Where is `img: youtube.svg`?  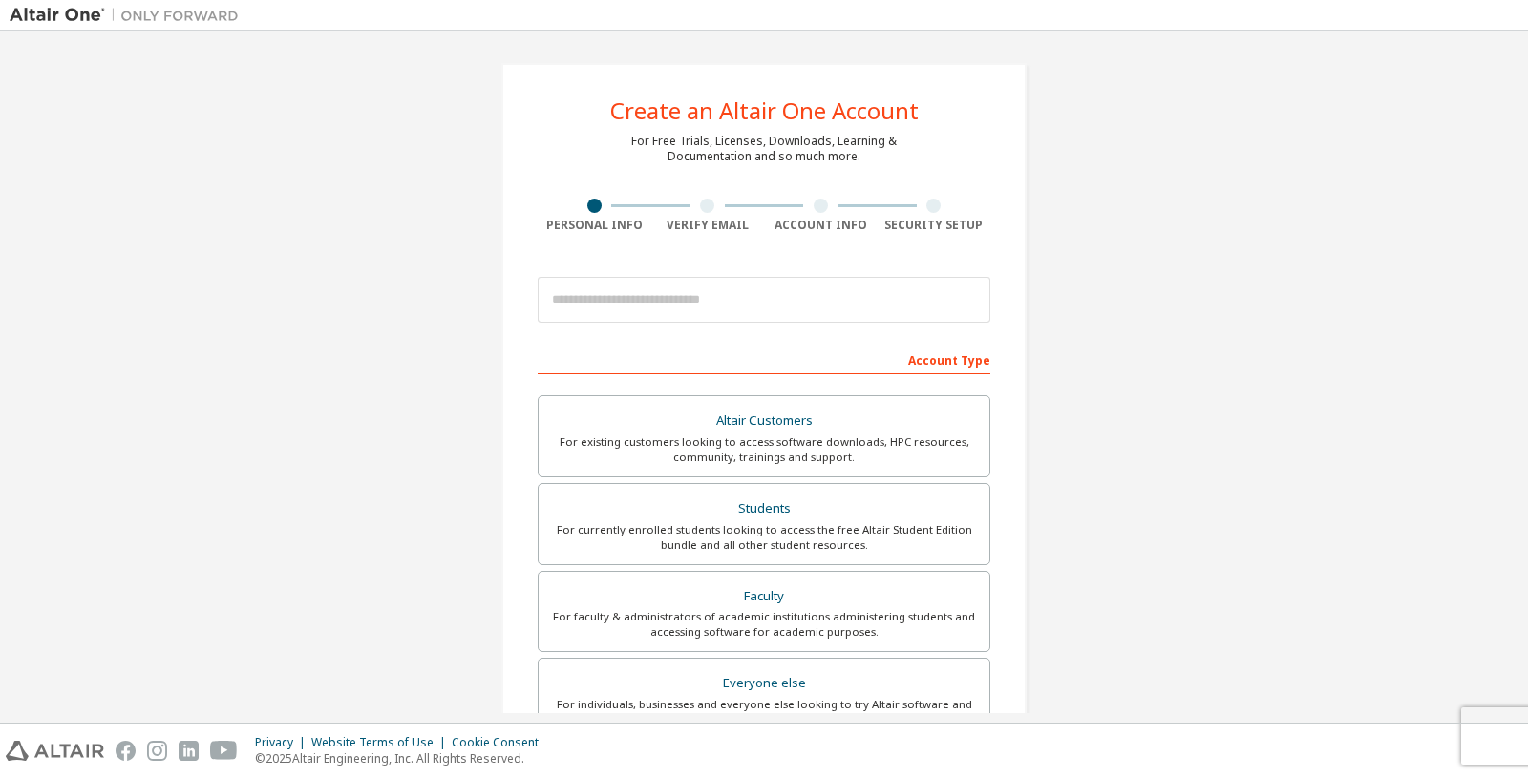
img: youtube.svg is located at coordinates (223, 751).